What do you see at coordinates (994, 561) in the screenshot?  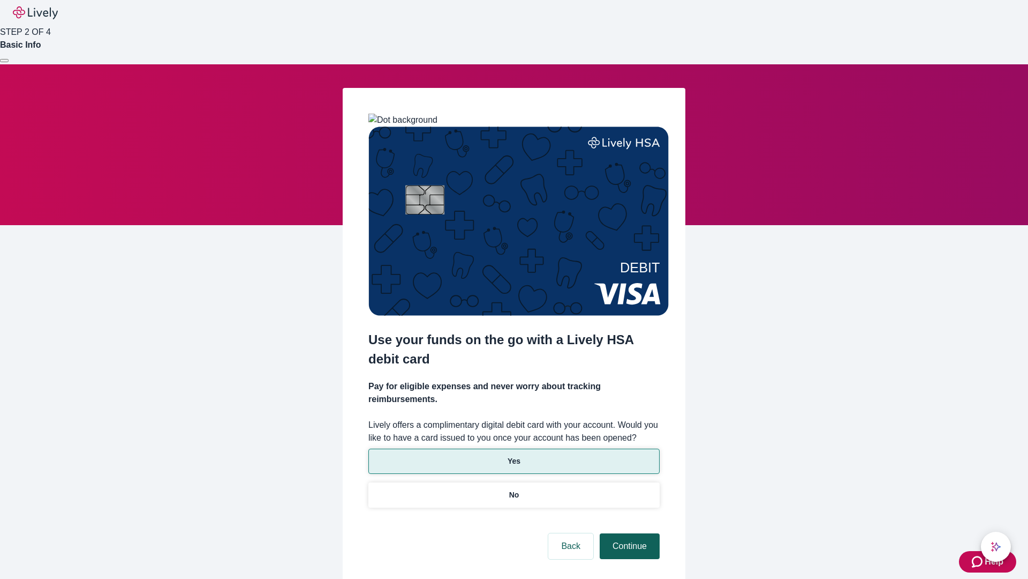 I see `span: Help` at bounding box center [994, 561].